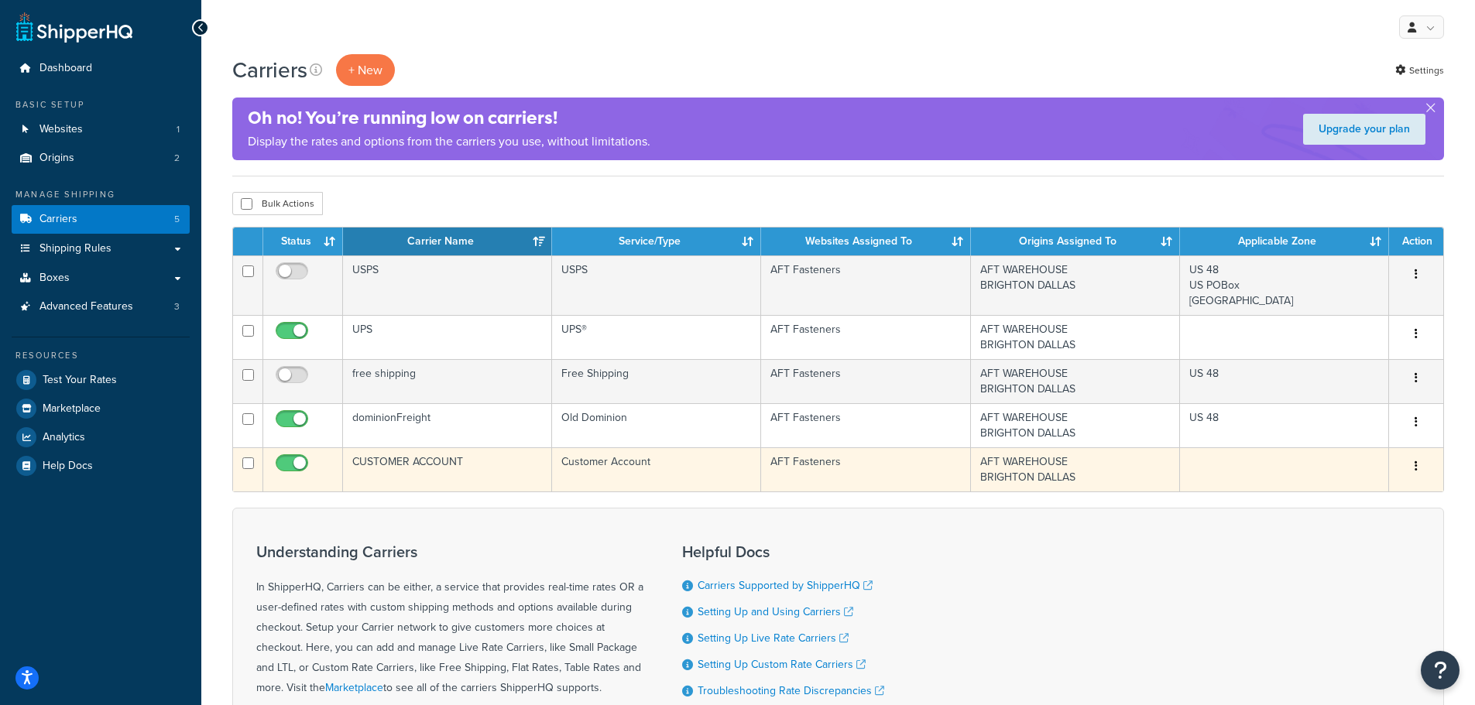 The image size is (1475, 705). What do you see at coordinates (450, 621) in the screenshot?
I see `div: In ShipperHQ, Carriers can be either, a service that provides real-time rates OR a user-defined r...` at bounding box center [450, 621].